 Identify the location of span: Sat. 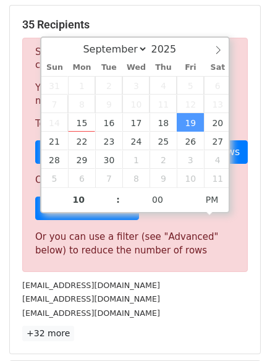
(217, 67).